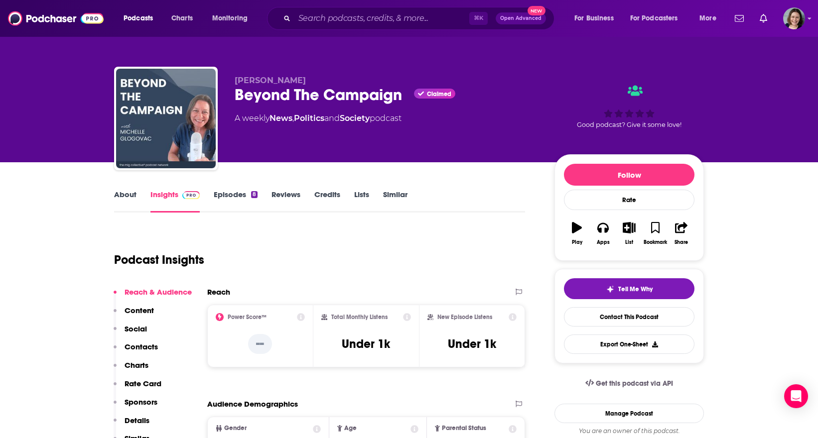 The image size is (818, 438). I want to click on span: Open Advanced, so click(521, 18).